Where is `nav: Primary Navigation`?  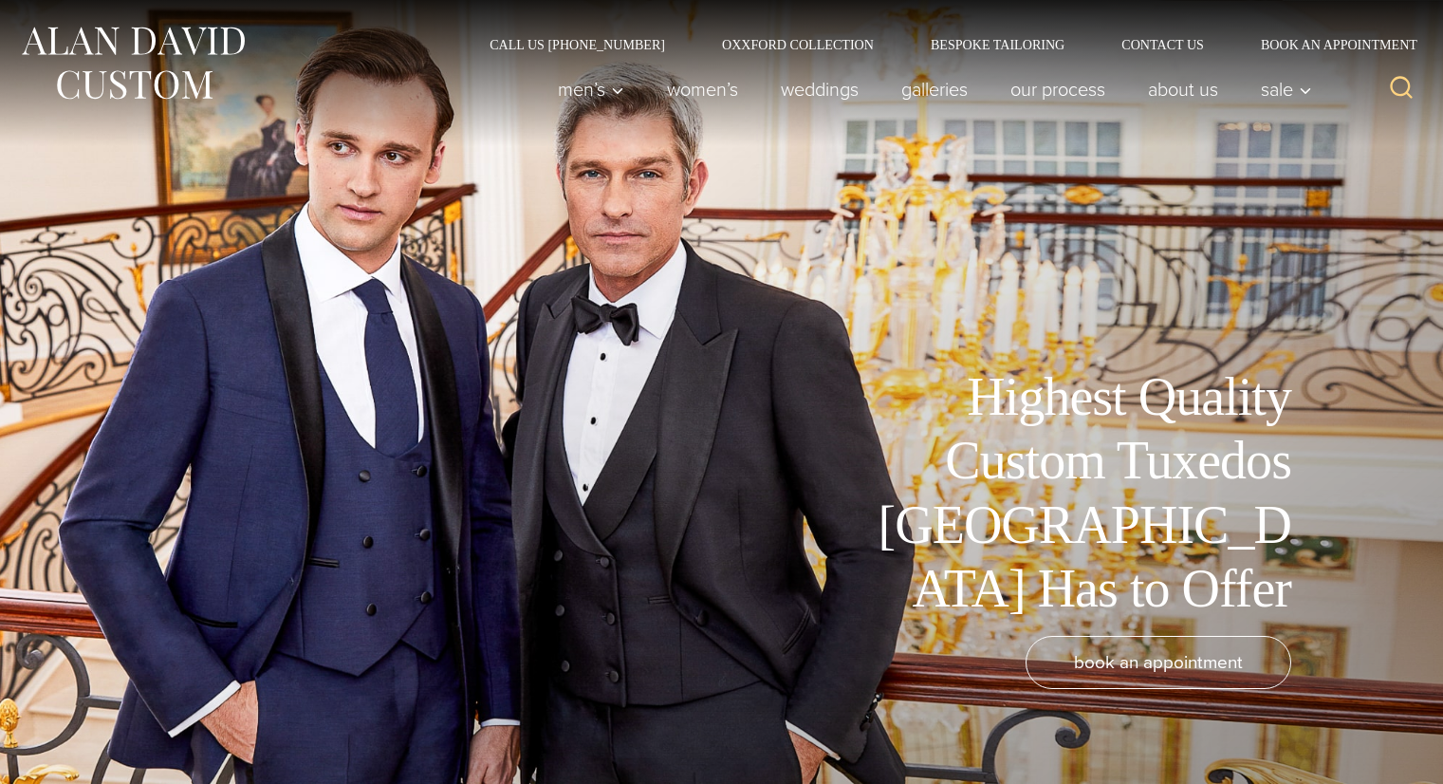
nav: Primary Navigation is located at coordinates (930, 89).